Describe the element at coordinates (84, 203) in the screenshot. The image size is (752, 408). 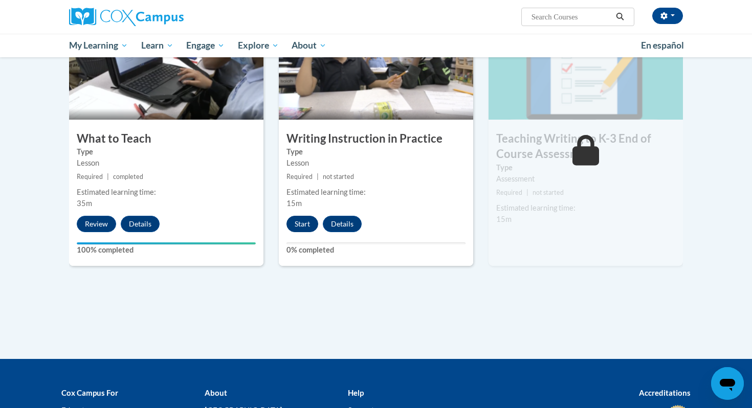
I see `span: 35m` at that location.